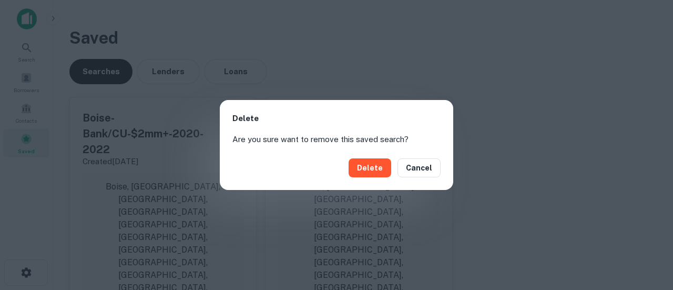 This screenshot has height=290, width=673. Describe the element at coordinates (647, 231) in the screenshot. I see `div: Chat Widget` at that location.